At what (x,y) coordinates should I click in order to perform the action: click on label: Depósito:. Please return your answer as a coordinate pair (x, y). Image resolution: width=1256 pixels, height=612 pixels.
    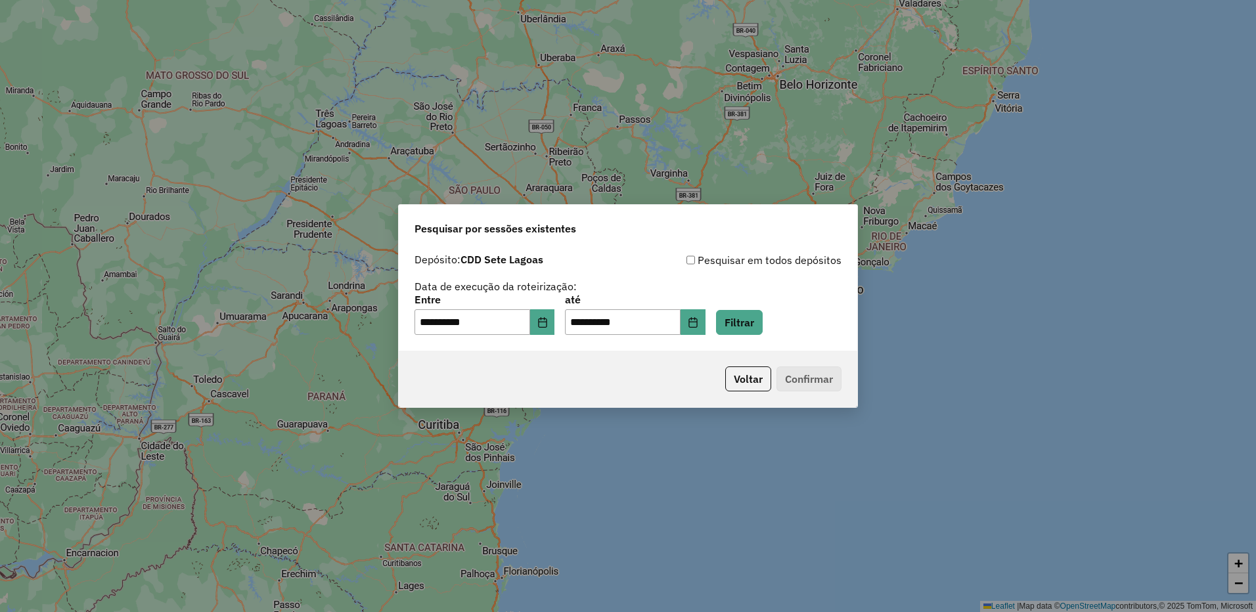
    Looking at the image, I should click on (479, 260).